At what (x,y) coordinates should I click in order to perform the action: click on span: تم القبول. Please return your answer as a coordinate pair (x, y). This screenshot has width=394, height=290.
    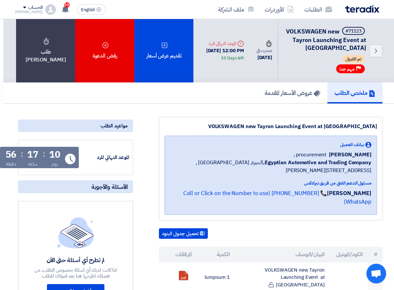
    Looking at the image, I should click on (353, 59).